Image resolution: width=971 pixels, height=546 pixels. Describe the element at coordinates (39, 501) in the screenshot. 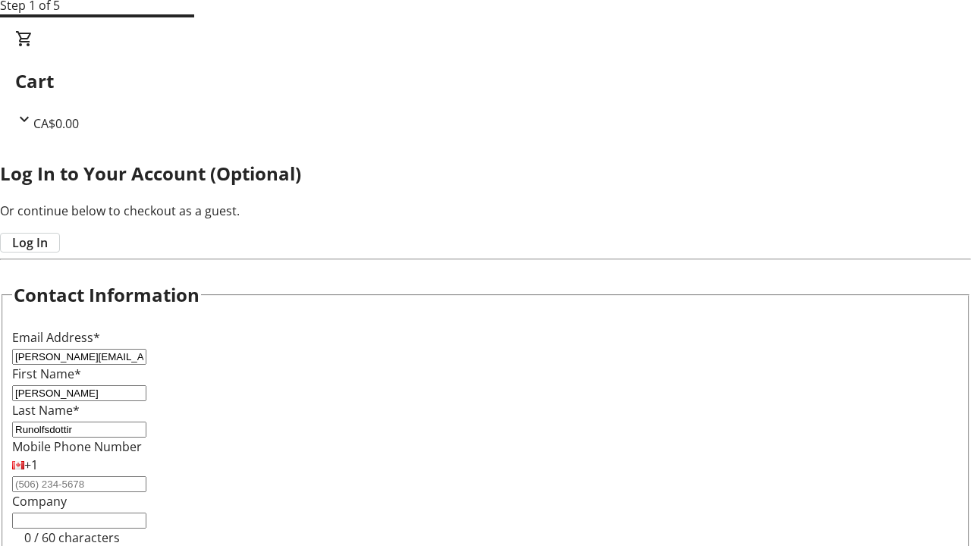

I see `label: Company` at that location.